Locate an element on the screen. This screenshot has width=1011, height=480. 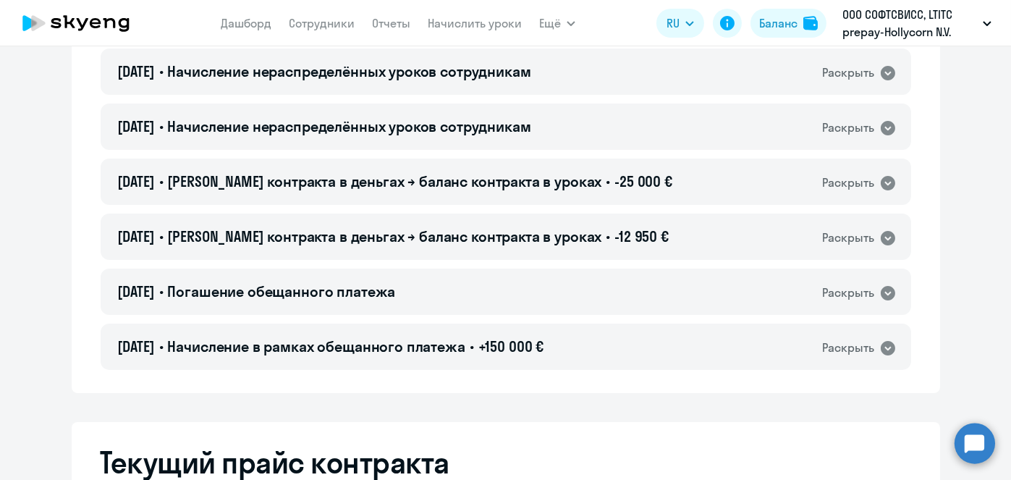
button: Балансbalance is located at coordinates (788, 23).